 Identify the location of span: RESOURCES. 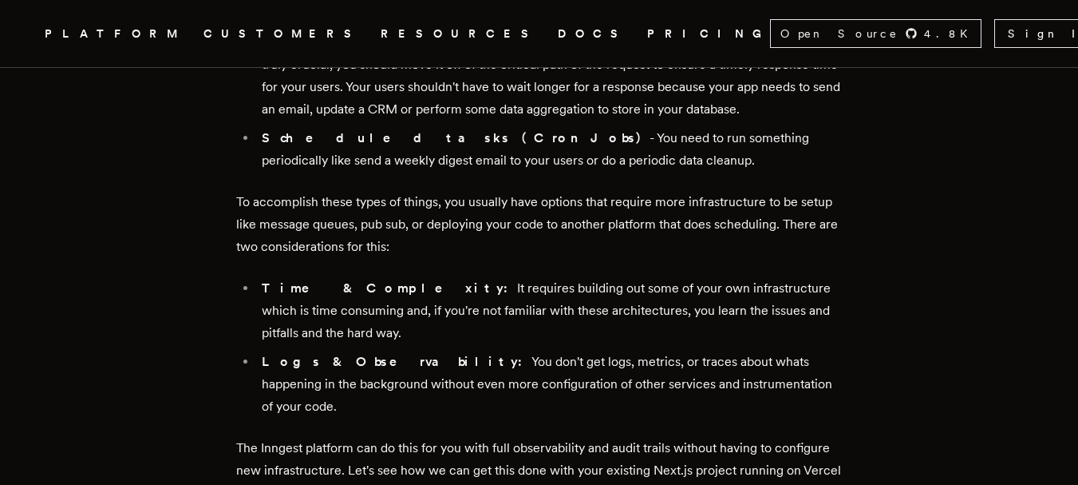
(460, 34).